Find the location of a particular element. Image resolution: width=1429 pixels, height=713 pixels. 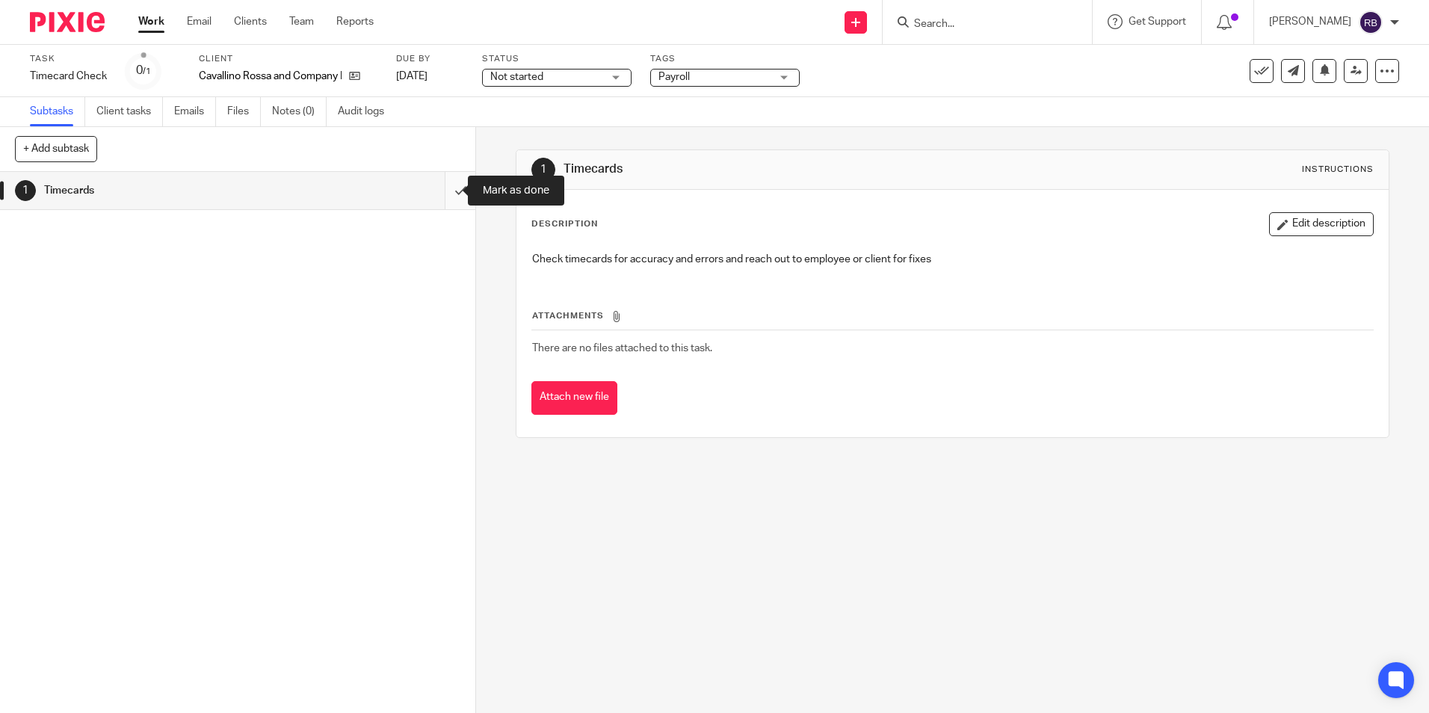

p: Cavallino Rossa and Company LLC is located at coordinates (270, 76).